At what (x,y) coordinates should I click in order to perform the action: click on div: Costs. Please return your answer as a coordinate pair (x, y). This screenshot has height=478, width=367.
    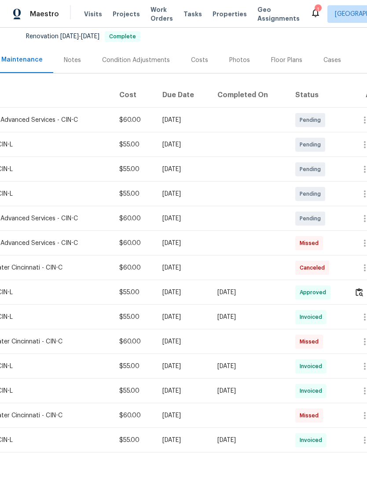
    Looking at the image, I should click on (199, 60).